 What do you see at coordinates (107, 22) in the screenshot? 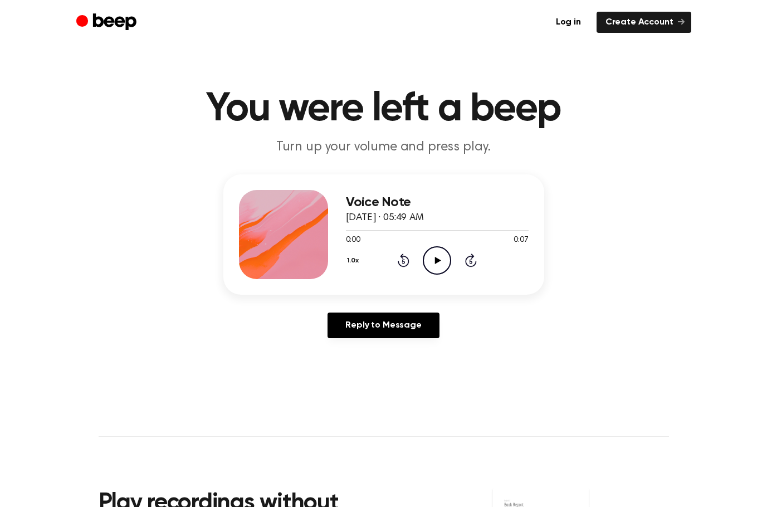
I see `a: Beep` at bounding box center [107, 22].